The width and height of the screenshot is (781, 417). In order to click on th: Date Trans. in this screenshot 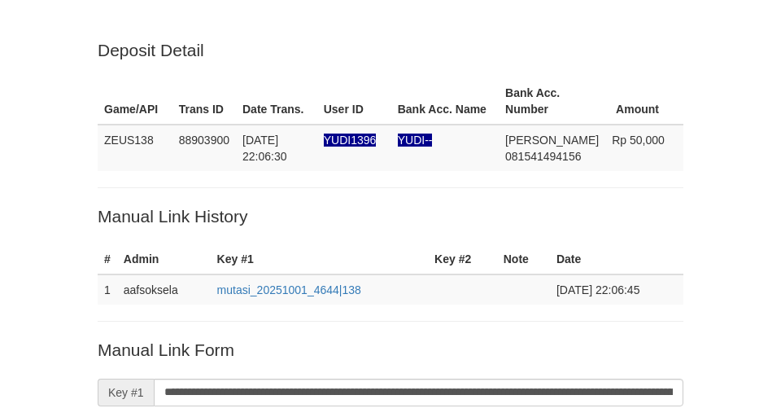, I will do `click(277, 101)`.